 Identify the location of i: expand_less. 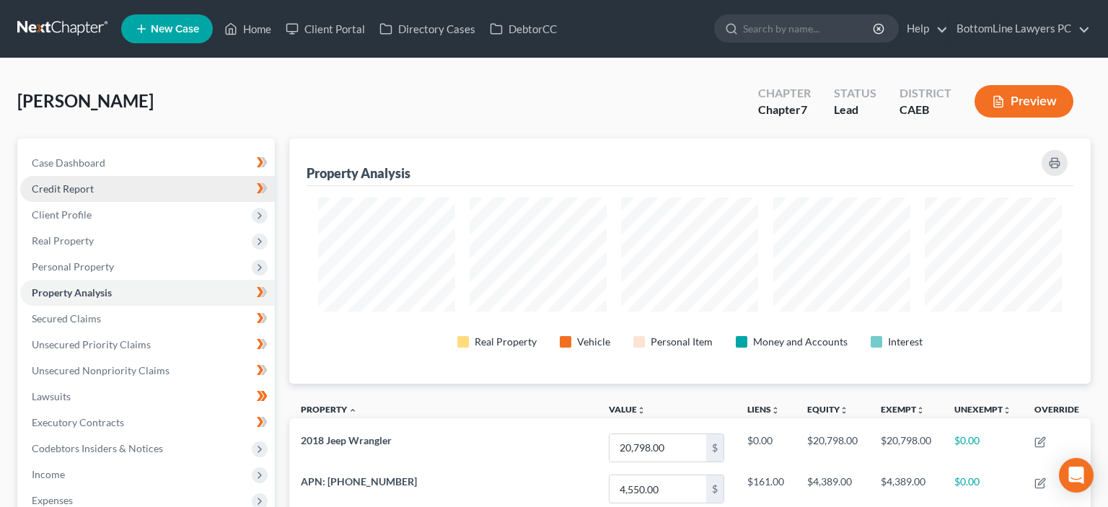
(353, 411).